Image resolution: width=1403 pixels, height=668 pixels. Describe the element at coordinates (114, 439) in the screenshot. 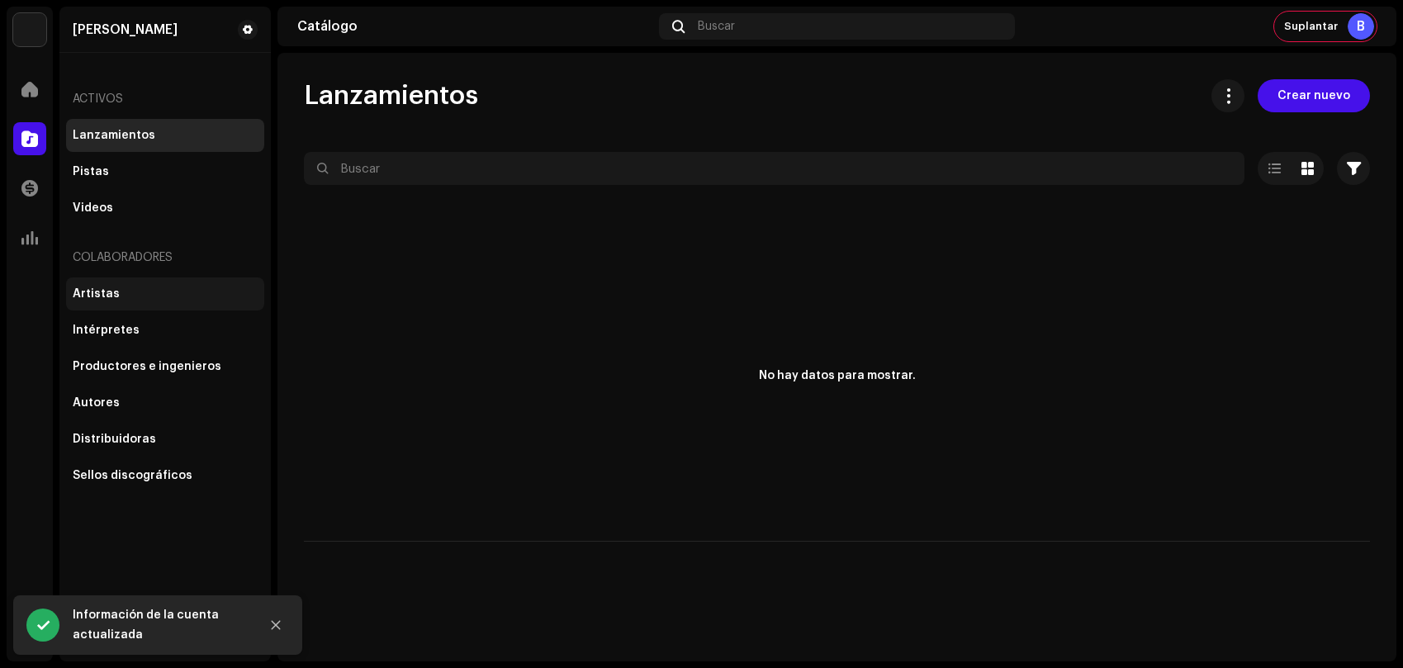

I see `div: Distribuidoras` at that location.